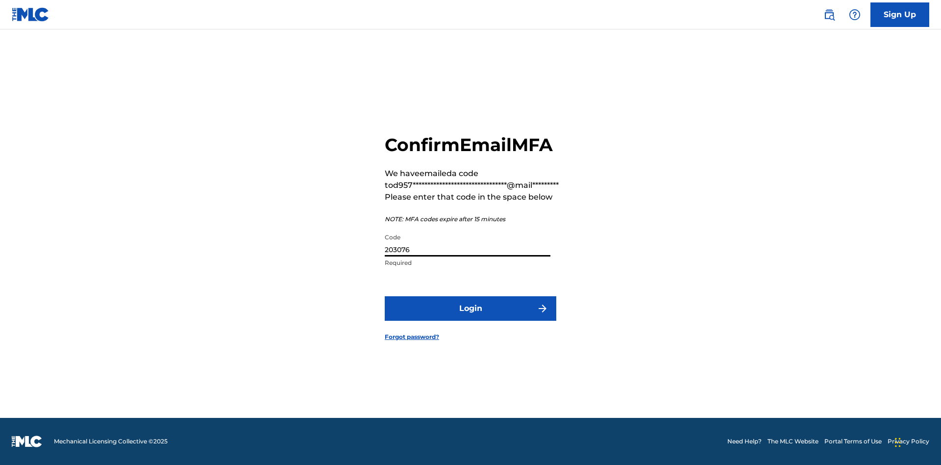 The height and width of the screenshot is (465, 941). Describe the element at coordinates (898, 442) in the screenshot. I see `div: Drag` at that location.